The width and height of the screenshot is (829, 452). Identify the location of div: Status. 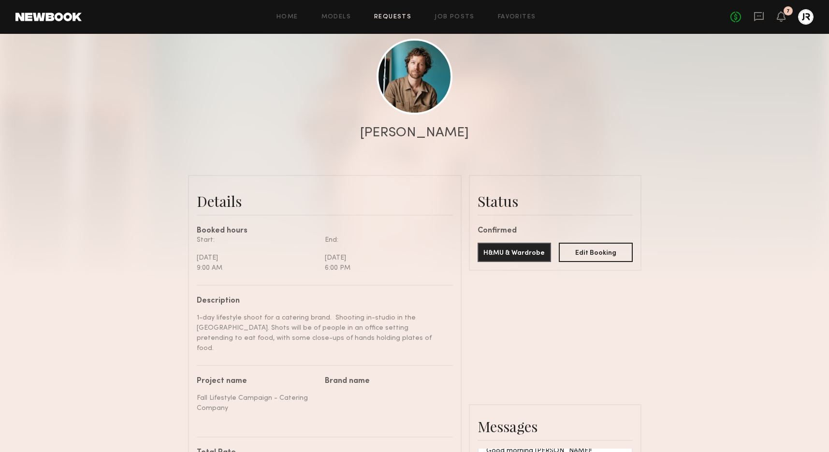
(555, 201).